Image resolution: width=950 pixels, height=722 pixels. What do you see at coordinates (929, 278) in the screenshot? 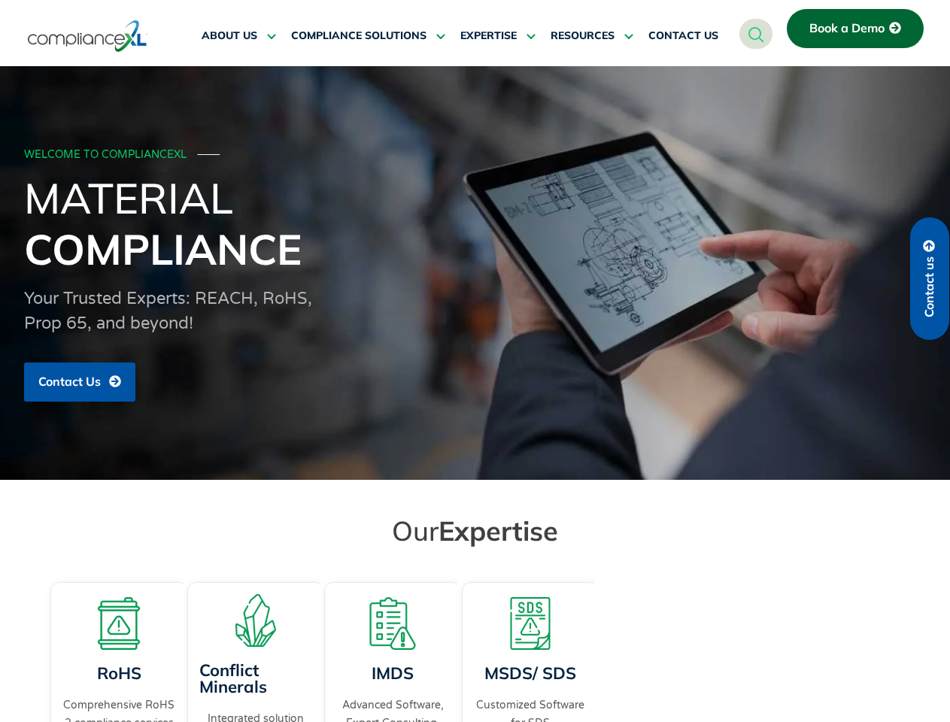
I see `a: Contact us` at bounding box center [929, 278].